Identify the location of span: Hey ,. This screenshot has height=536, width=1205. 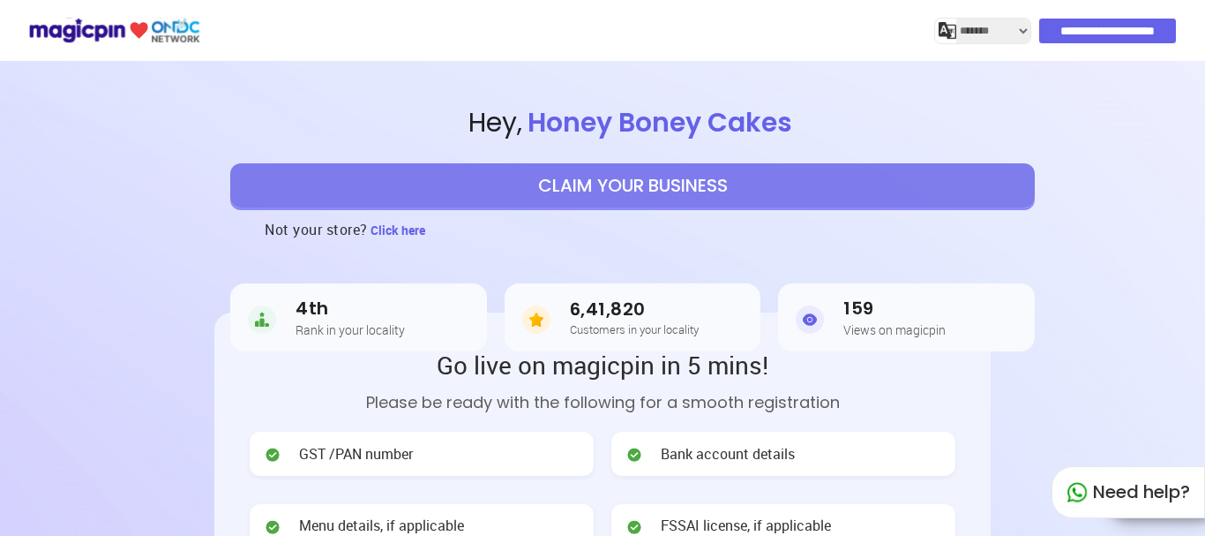
(633, 123).